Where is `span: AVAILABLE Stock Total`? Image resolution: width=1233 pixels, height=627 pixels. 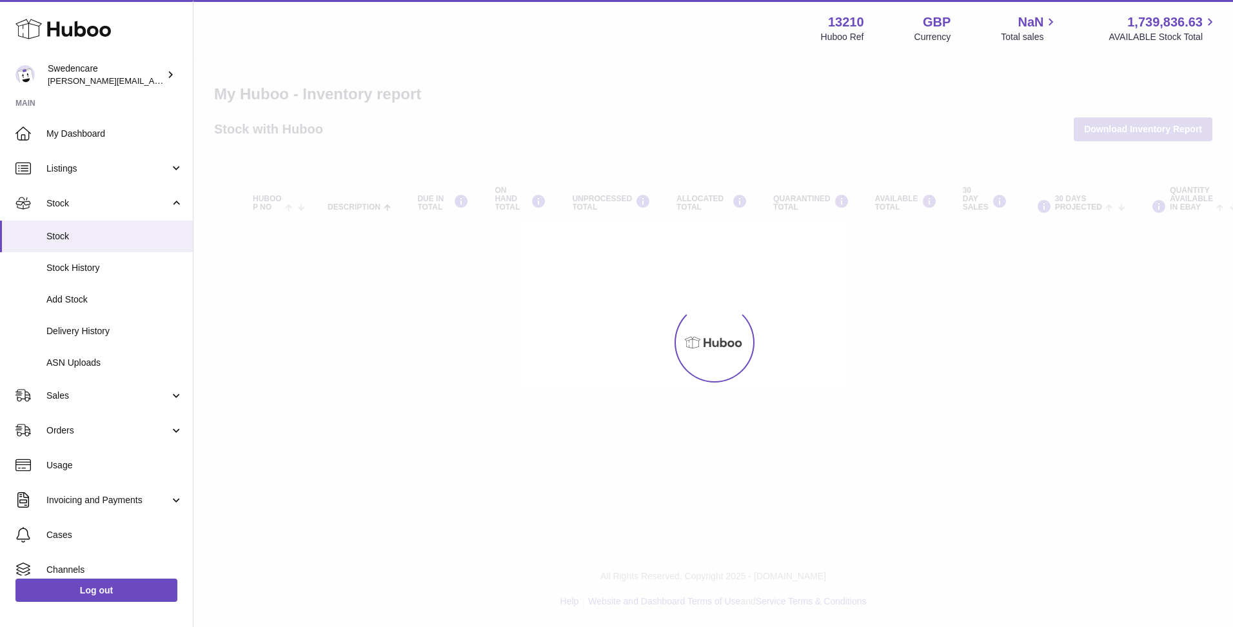 span: AVAILABLE Stock Total is located at coordinates (1162, 37).